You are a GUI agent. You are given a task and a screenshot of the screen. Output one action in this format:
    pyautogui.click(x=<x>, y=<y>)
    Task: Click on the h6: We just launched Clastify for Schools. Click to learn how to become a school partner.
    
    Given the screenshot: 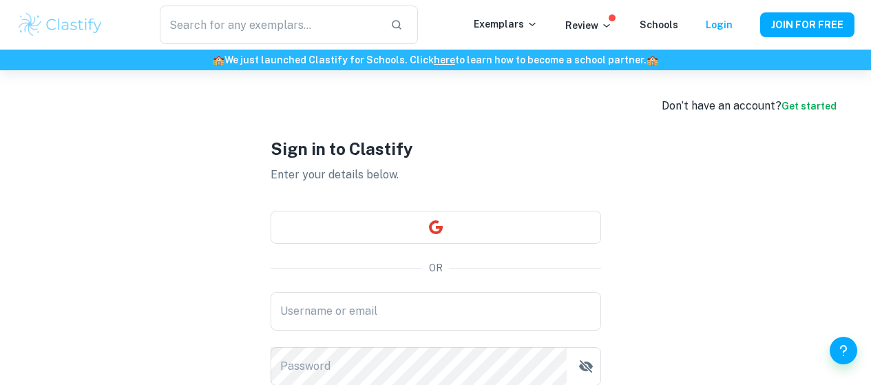 What is the action you would take?
    pyautogui.click(x=435, y=60)
    